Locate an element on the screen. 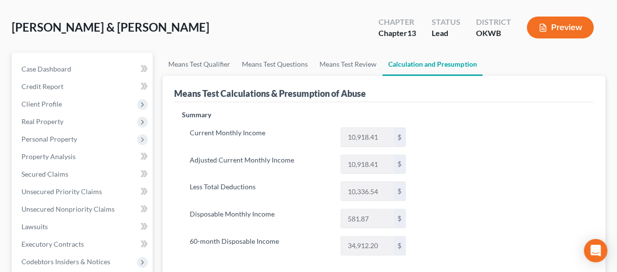 This screenshot has height=272, width=617. a: Means Test Qualifier is located at coordinates (199, 64).